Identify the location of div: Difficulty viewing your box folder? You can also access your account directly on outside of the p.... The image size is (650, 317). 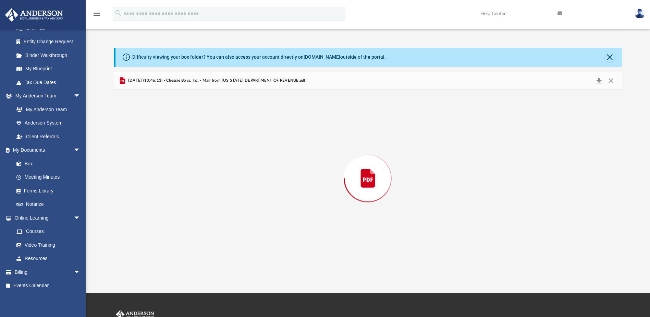
(259, 57).